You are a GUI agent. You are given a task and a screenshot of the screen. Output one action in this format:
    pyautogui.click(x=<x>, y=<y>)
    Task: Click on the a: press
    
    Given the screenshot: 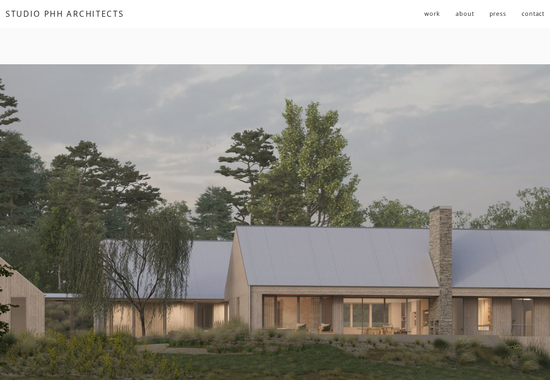 What is the action you would take?
    pyautogui.click(x=498, y=14)
    